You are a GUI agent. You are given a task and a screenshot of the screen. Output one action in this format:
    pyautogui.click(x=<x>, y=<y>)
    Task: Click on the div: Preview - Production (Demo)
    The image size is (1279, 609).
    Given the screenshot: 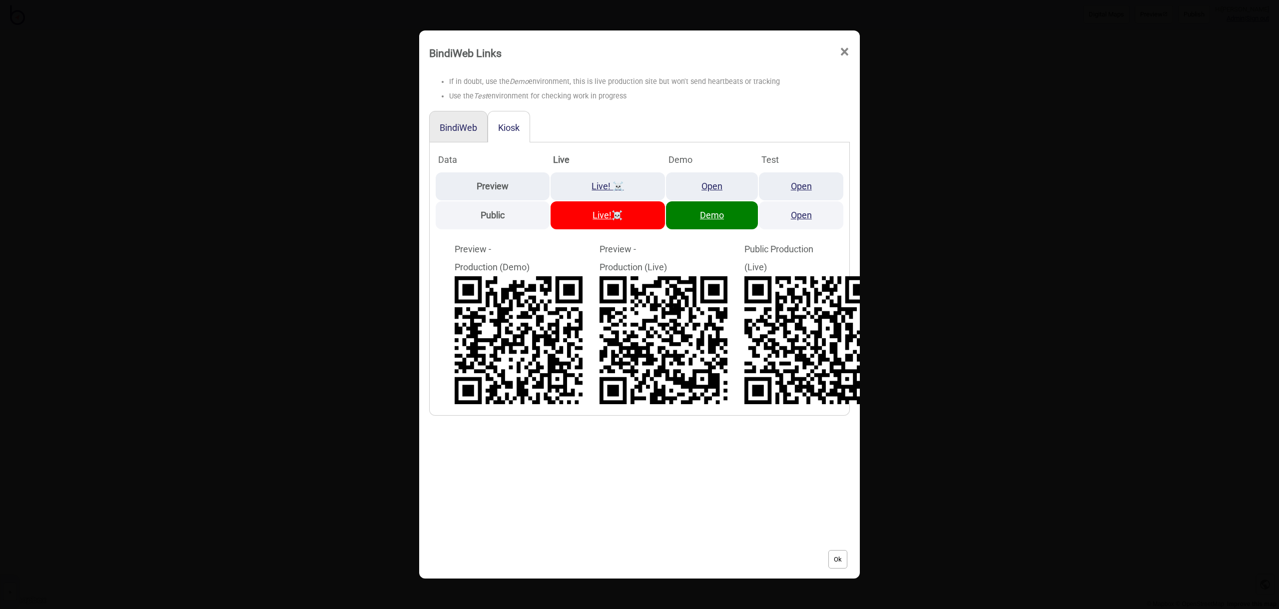 What is the action you would take?
    pyautogui.click(x=495, y=325)
    